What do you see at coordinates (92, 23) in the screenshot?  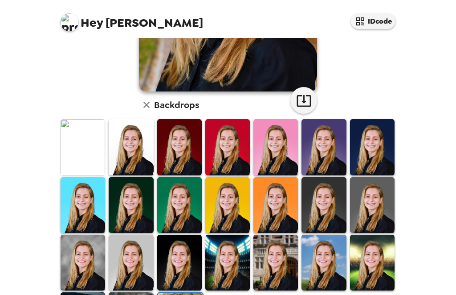 I see `span: Hey` at bounding box center [92, 23].